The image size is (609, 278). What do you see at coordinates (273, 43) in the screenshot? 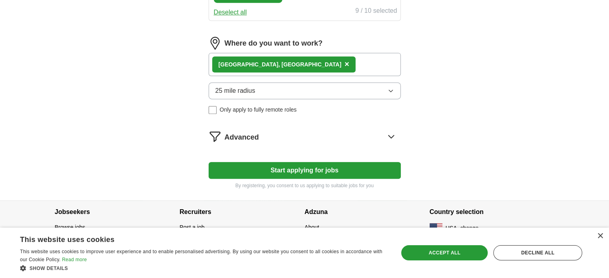
I see `label: Where do you want to work?` at bounding box center [273, 43].